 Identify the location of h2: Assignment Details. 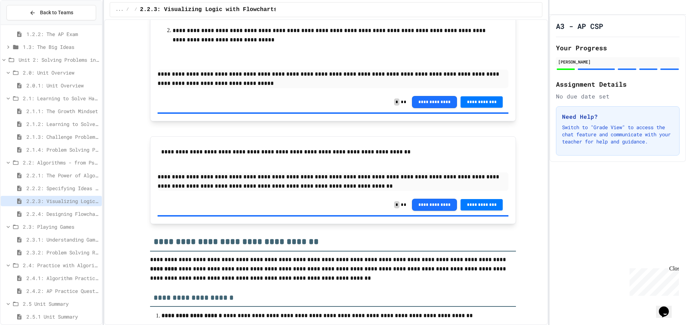
(618, 84).